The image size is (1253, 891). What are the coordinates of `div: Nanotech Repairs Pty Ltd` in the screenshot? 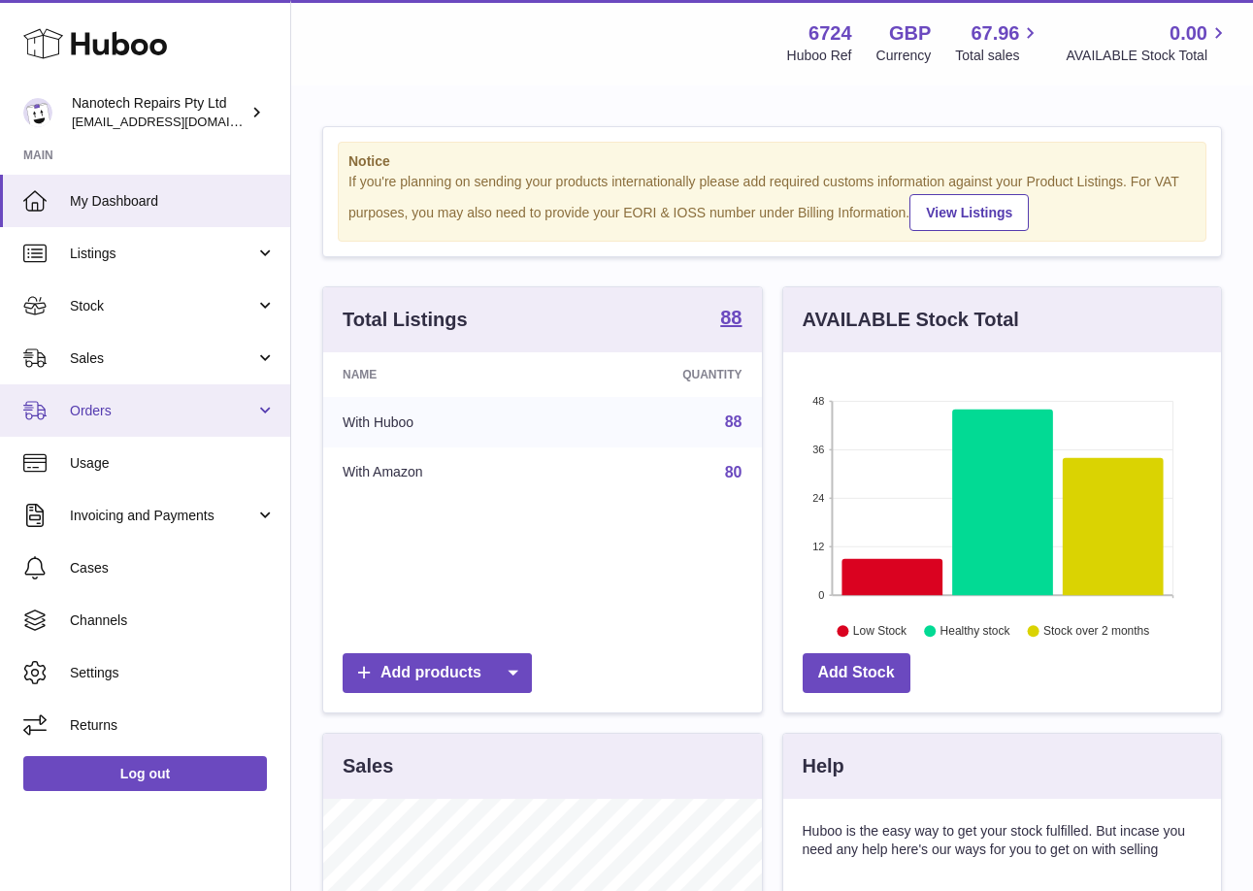 It's located at (159, 113).